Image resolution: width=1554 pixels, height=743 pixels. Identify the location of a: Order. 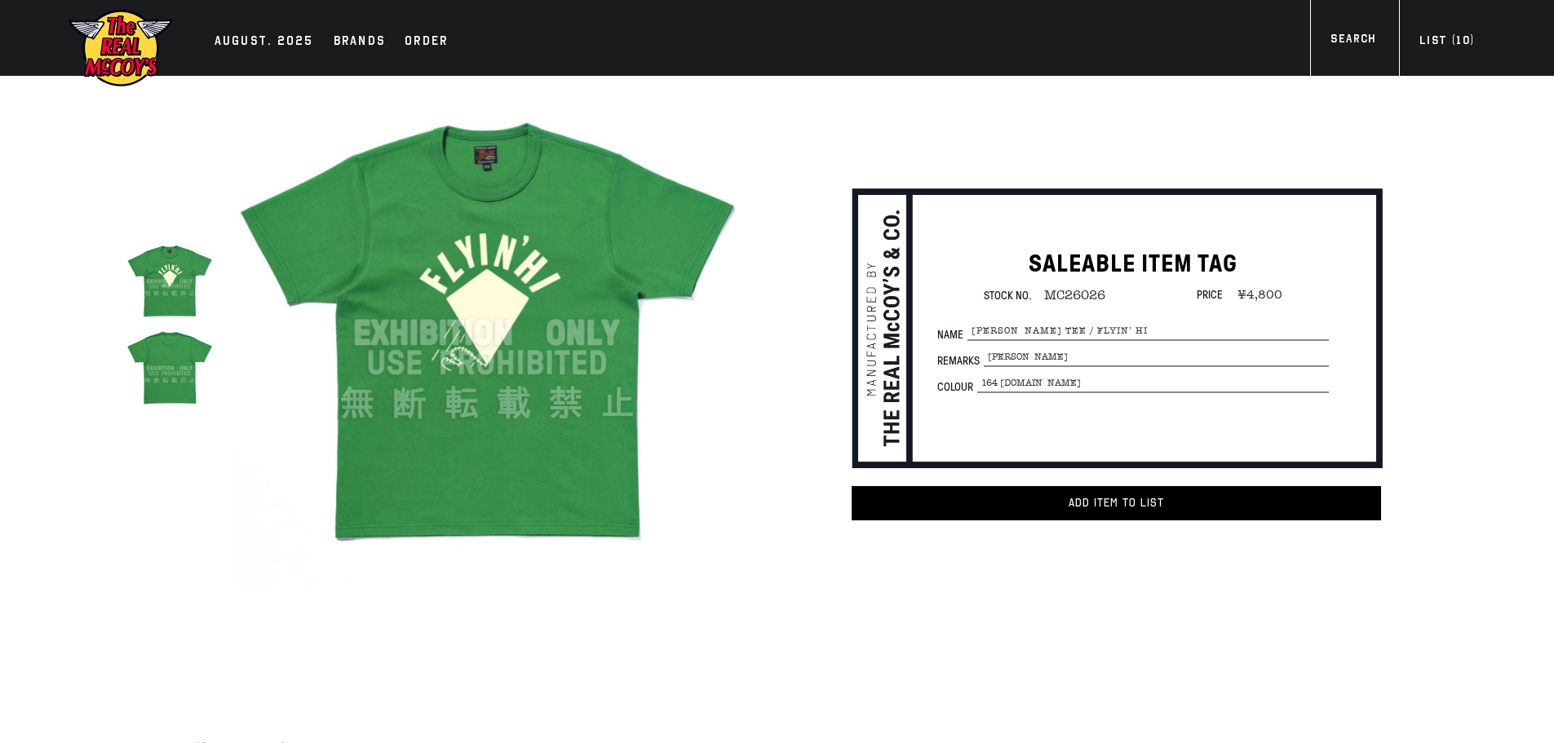
(426, 42).